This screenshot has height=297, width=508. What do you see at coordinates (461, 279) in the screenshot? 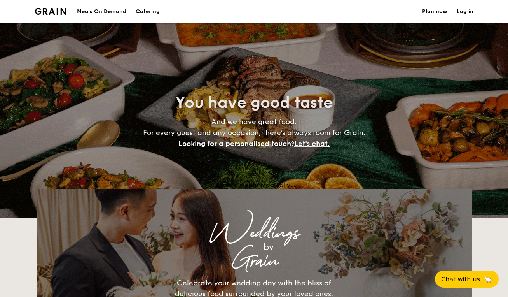
I see `span: Chat with us` at bounding box center [461, 279].